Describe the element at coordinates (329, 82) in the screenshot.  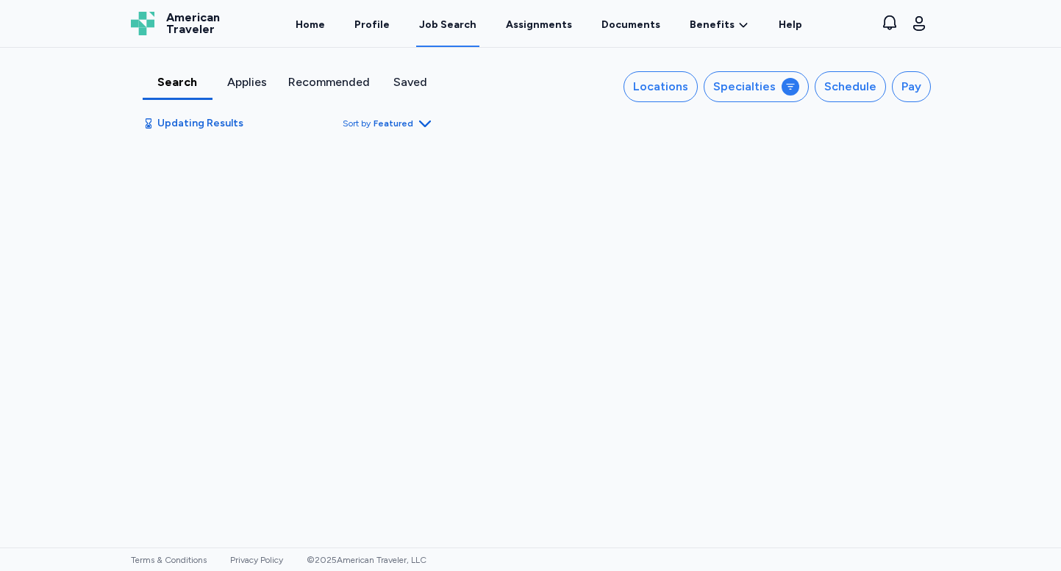
I see `div: Recommended` at that location.